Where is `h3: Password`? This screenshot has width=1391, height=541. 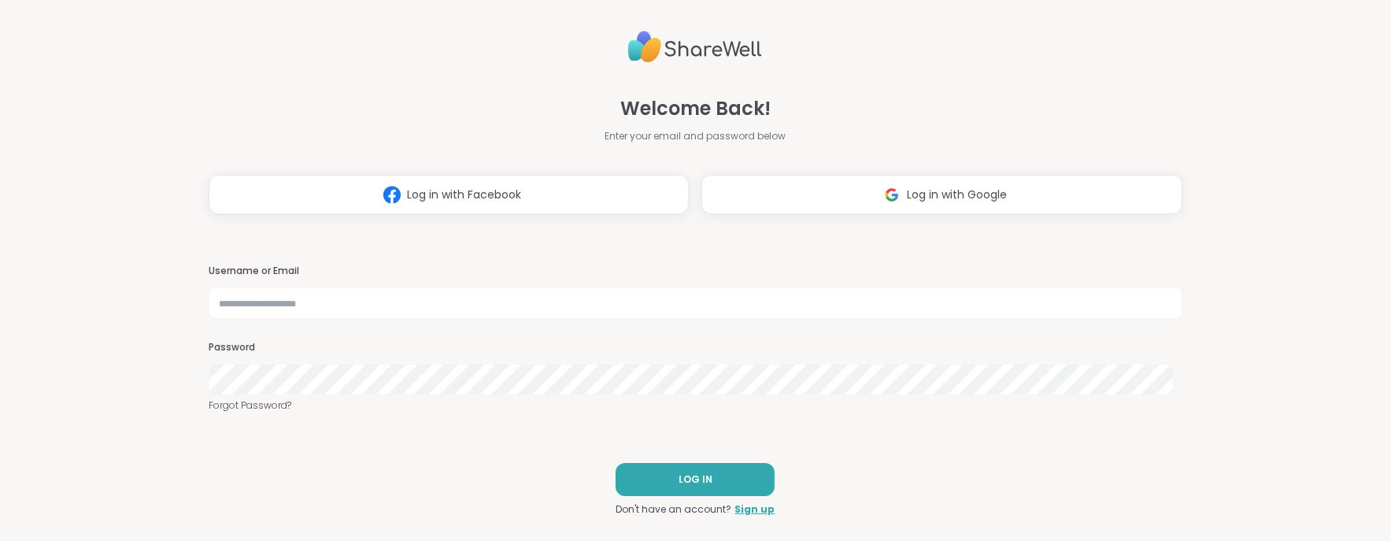 h3: Password is located at coordinates (695, 347).